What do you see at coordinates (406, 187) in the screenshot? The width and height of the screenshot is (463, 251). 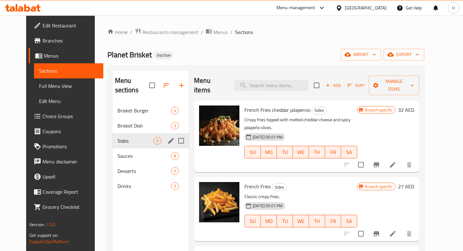 I see `h6: 27 AED` at bounding box center [406, 187].